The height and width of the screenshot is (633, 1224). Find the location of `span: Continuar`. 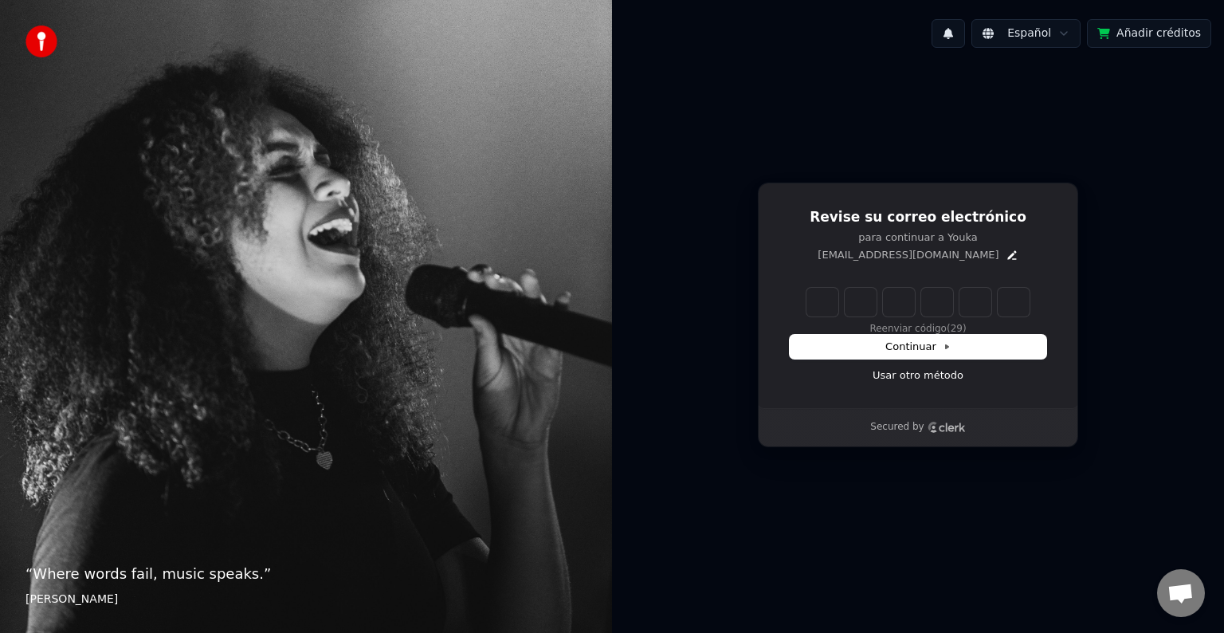

span: Continuar is located at coordinates (918, 347).